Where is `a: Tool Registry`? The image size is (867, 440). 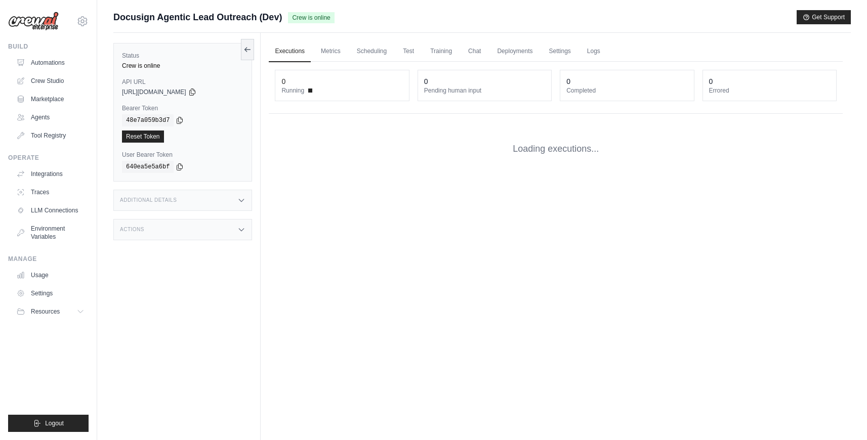
a: Tool Registry is located at coordinates (50, 136).